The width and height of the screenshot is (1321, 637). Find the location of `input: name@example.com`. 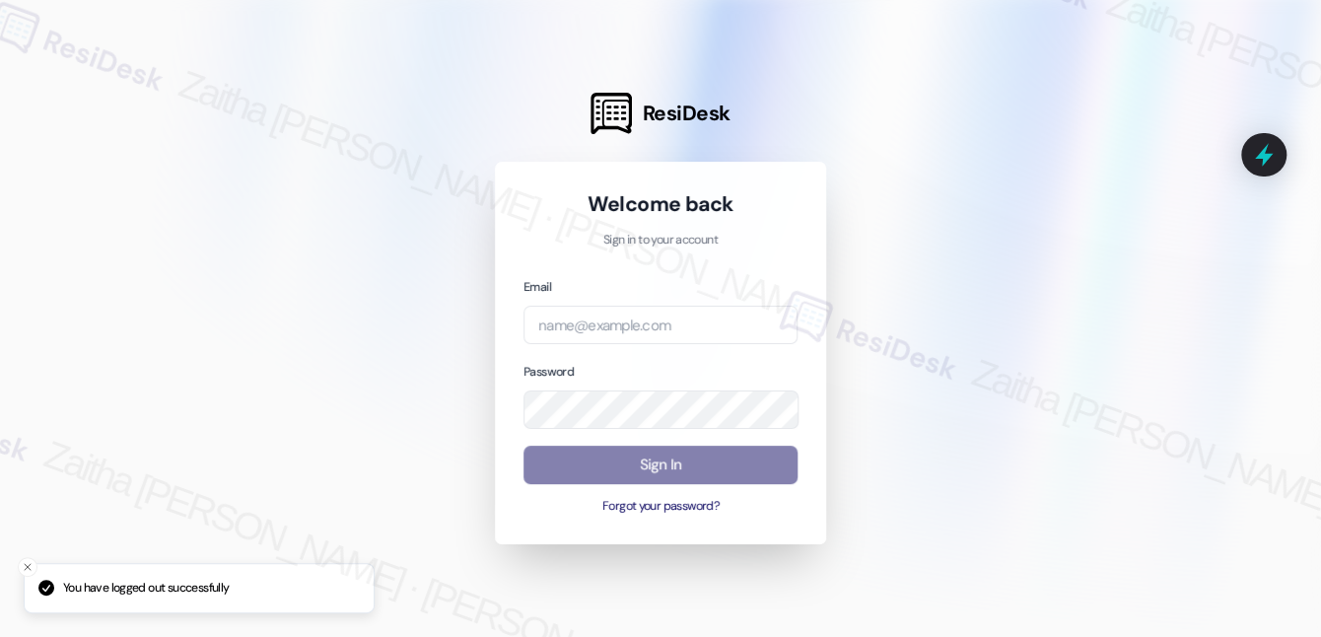

input: name@example.com is located at coordinates (660, 324).